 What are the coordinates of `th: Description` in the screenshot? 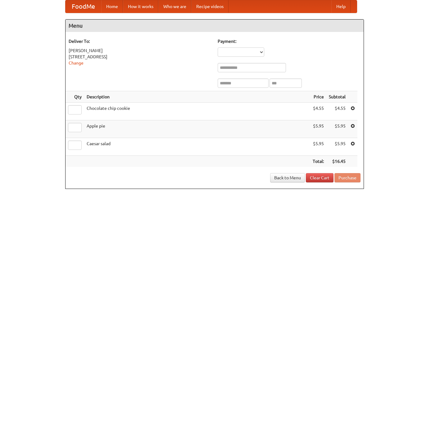 It's located at (197, 97).